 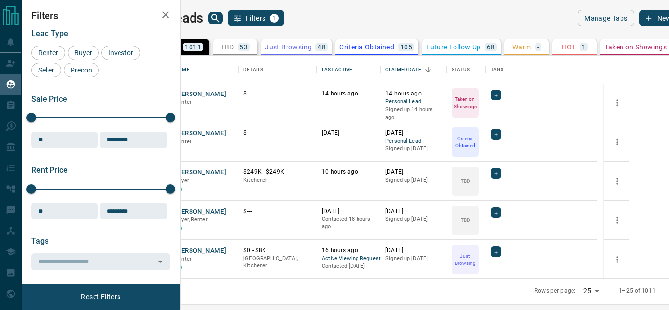 I want to click on div: 25, so click(x=591, y=291).